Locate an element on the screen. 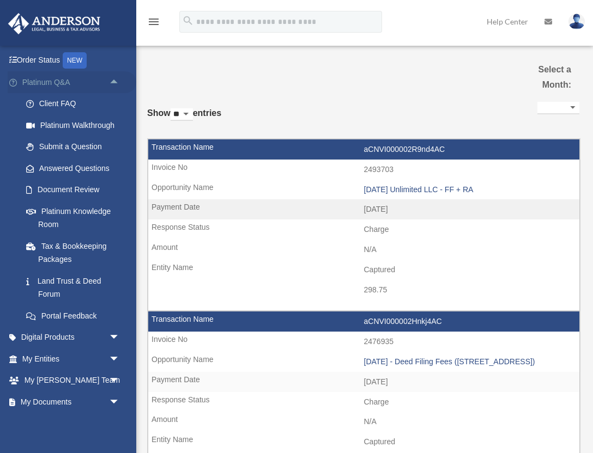  td: aCNVI000002Hnkj4AC is located at coordinates (363, 322).